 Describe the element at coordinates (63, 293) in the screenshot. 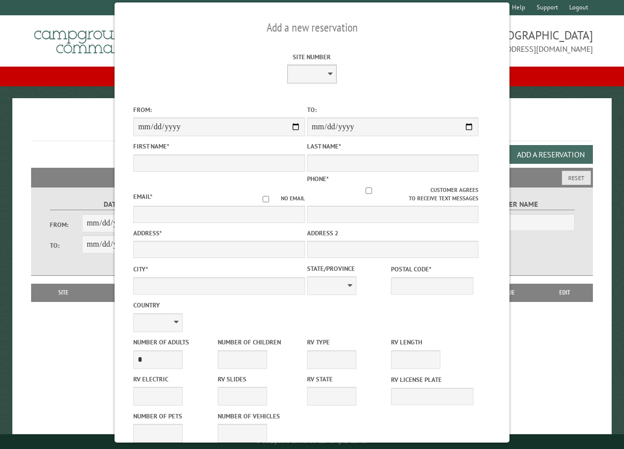

I see `th: Site` at that location.